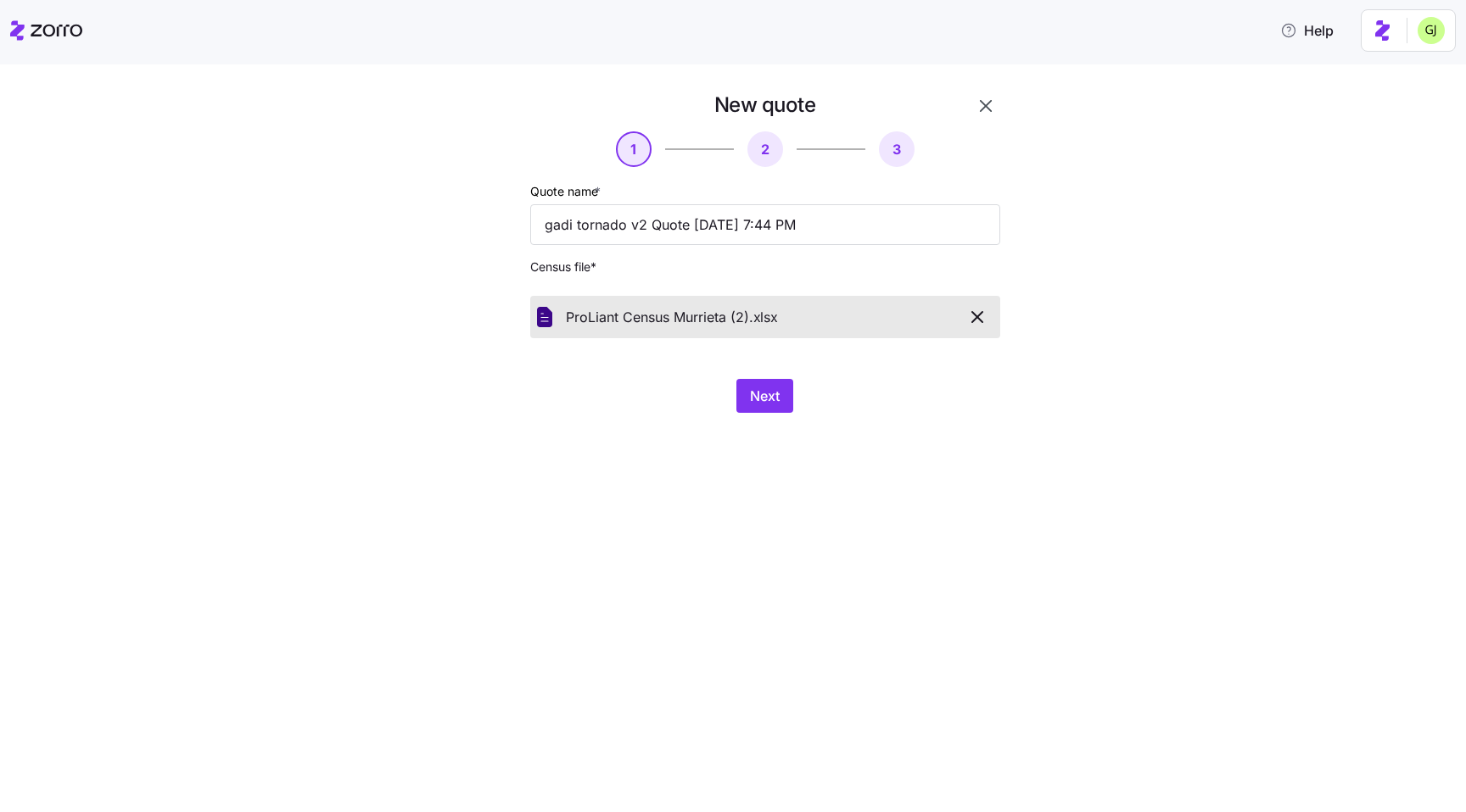 The width and height of the screenshot is (1466, 812). Describe the element at coordinates (660, 317) in the screenshot. I see `span: ProLiant Census Murrieta (2).` at that location.